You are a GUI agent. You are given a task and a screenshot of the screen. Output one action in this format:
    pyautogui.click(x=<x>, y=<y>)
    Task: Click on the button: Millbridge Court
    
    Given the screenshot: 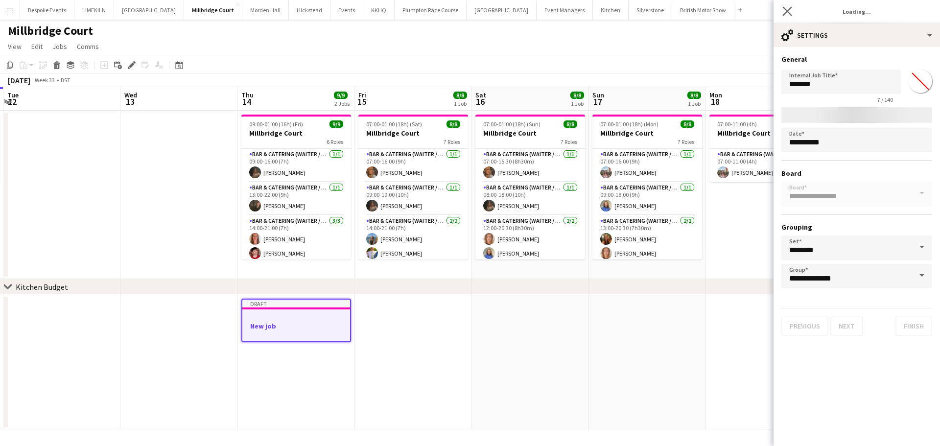 What is the action you would take?
    pyautogui.click(x=213, y=10)
    